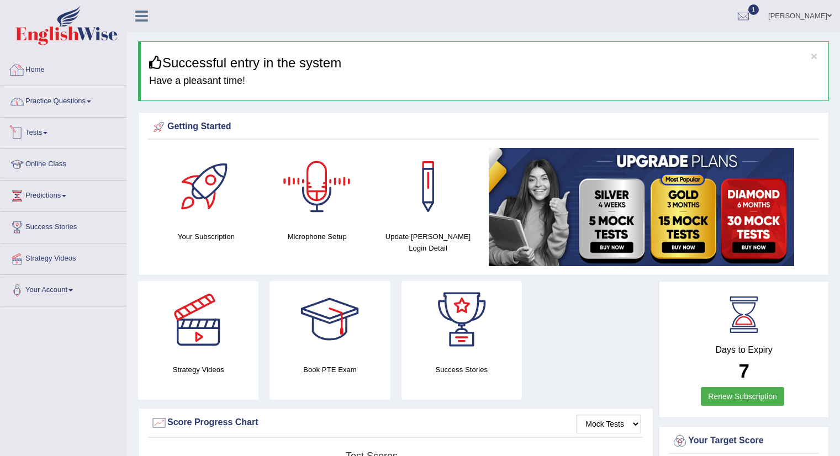 Image resolution: width=840 pixels, height=456 pixels. I want to click on a: Tests, so click(64, 131).